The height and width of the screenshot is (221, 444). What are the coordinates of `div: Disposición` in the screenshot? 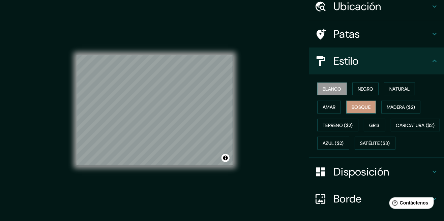 It's located at (377, 172).